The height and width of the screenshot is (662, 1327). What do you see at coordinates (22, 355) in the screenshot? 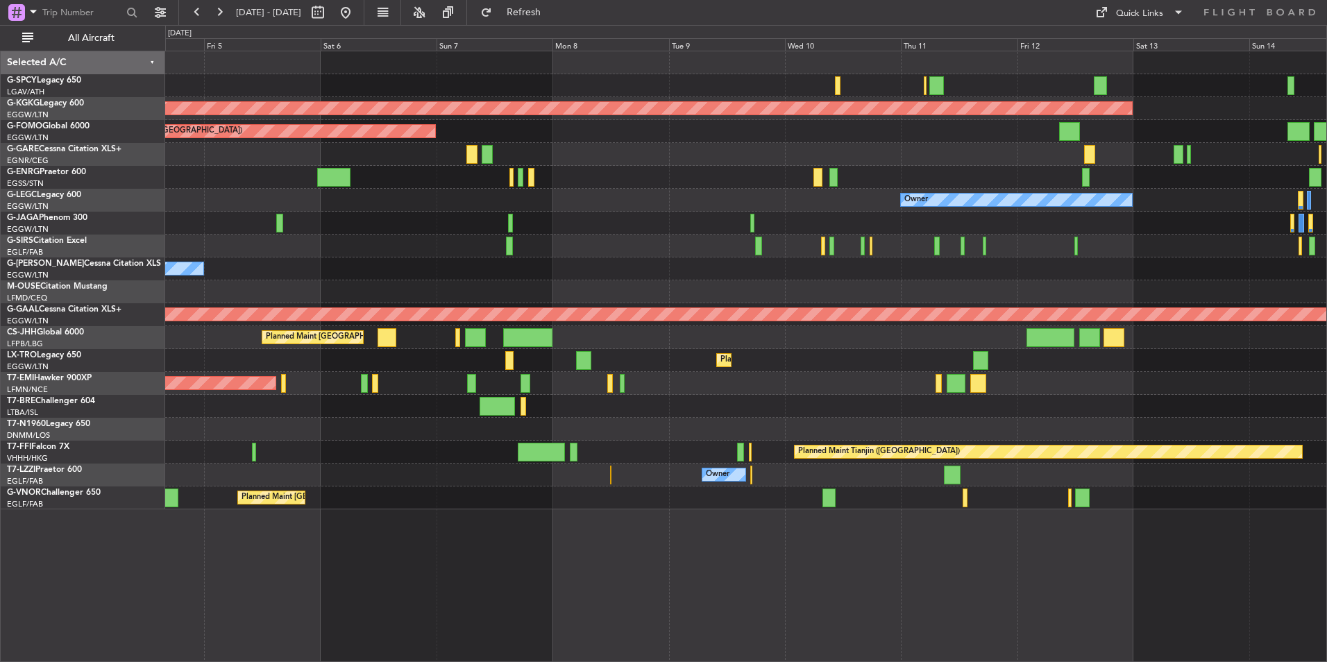
I see `span: LX-TRO` at bounding box center [22, 355].